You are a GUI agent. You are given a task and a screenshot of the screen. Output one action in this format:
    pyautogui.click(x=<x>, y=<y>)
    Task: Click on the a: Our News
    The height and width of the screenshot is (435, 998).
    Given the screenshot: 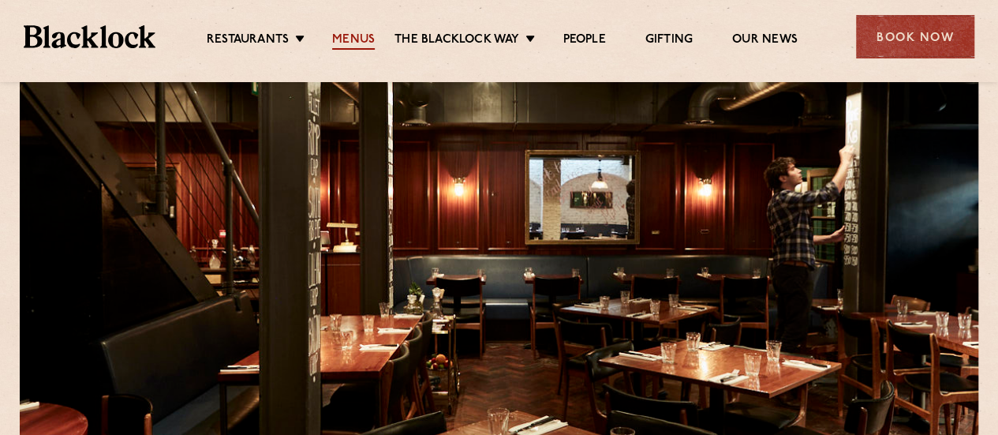 What is the action you would take?
    pyautogui.click(x=765, y=41)
    